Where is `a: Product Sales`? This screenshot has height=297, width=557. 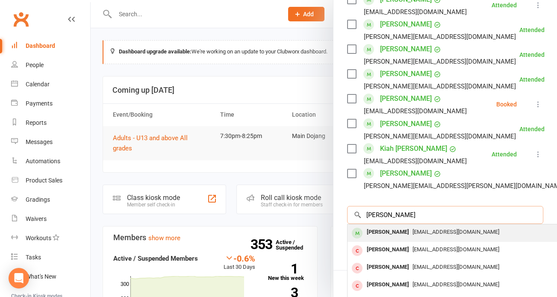 a: Product Sales is located at coordinates (50, 180).